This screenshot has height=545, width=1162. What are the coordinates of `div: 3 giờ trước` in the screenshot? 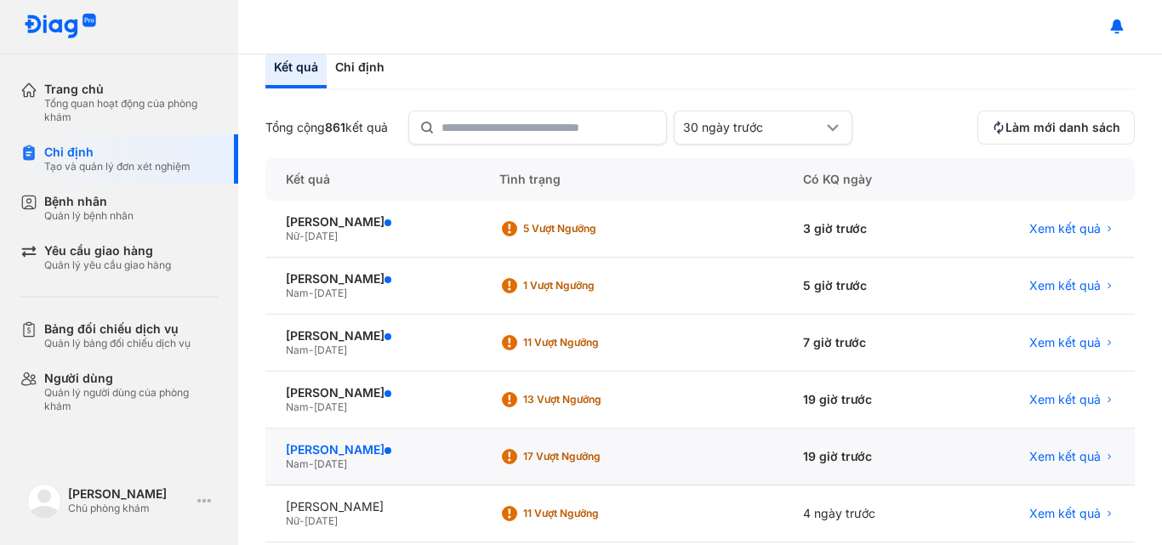 It's located at (866, 229).